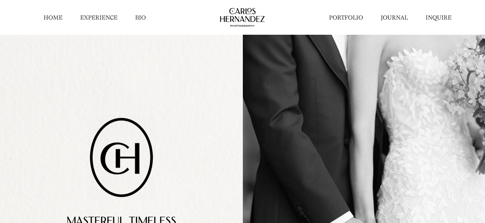 The image size is (485, 223). I want to click on a: PORTFOLIO, so click(346, 17).